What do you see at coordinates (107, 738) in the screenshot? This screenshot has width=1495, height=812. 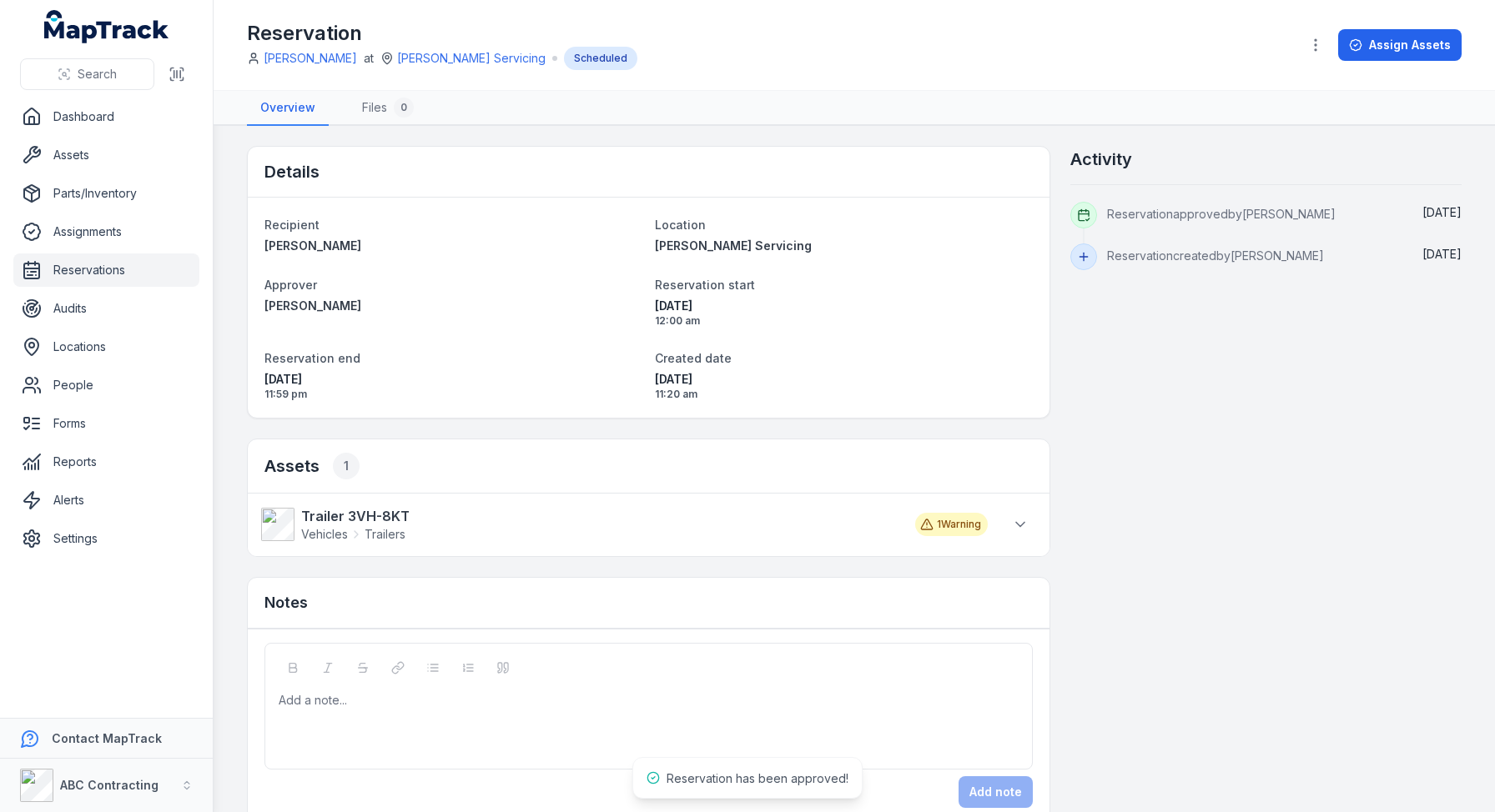 I see `strong: Contact MapTrack` at bounding box center [107, 738].